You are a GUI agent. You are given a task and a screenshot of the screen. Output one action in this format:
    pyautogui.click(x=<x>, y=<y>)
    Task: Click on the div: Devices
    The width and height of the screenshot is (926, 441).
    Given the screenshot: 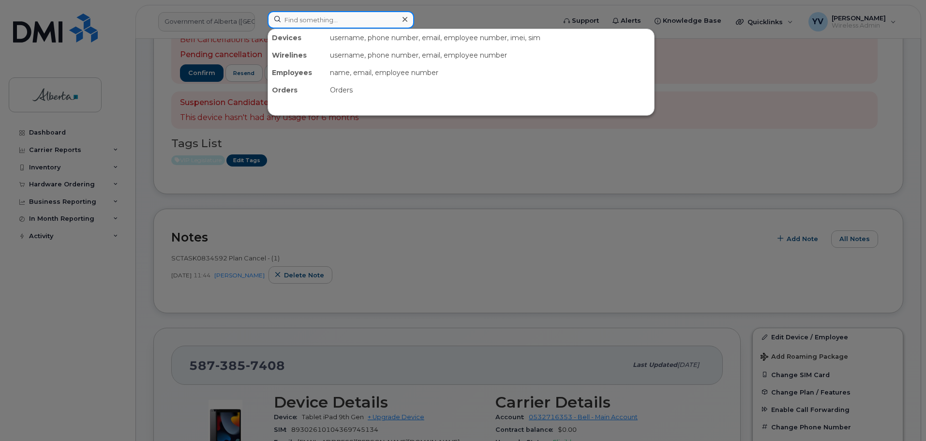 What is the action you would take?
    pyautogui.click(x=297, y=38)
    